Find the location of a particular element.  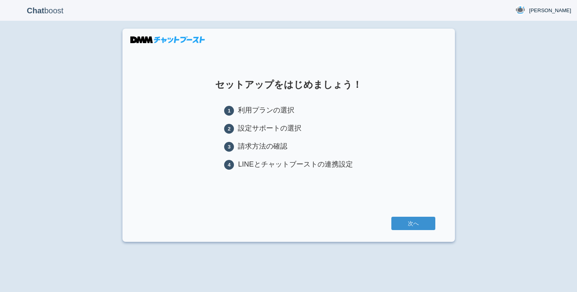

b: Chat is located at coordinates (35, 11).